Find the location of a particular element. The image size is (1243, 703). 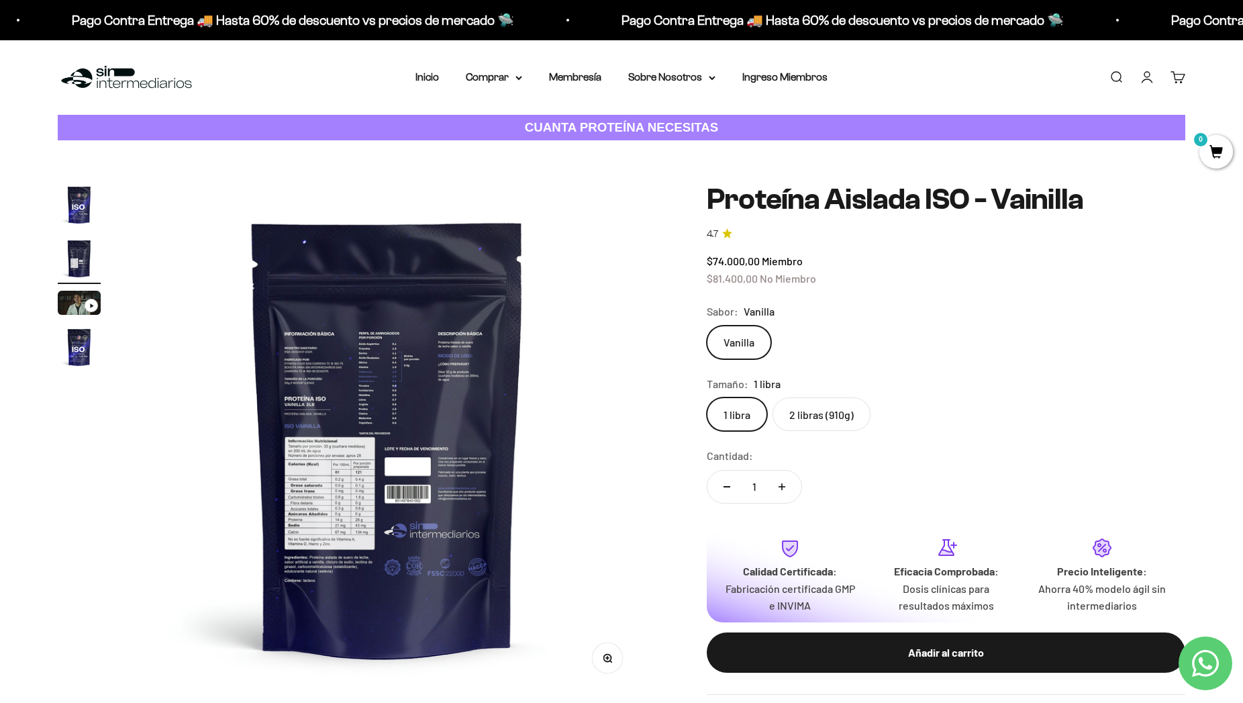

a: 4.74.7 de 5.0 estrellas is located at coordinates (946, 234).